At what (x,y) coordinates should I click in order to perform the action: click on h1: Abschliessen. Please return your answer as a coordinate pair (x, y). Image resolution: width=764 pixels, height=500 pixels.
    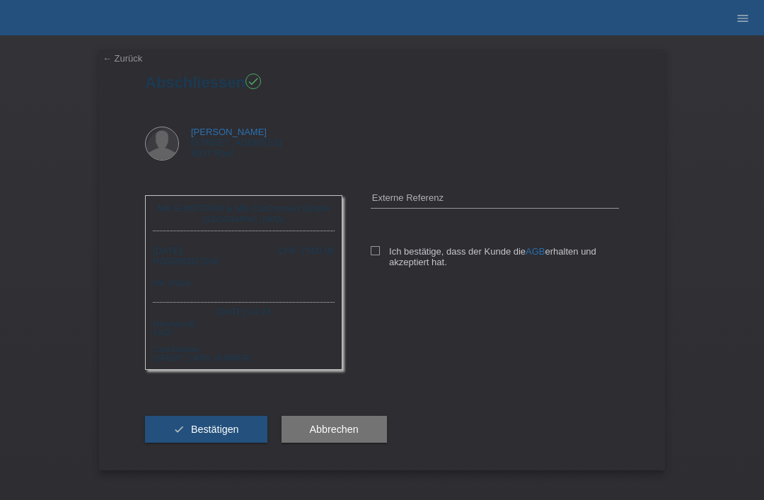
    Looking at the image, I should click on (382, 82).